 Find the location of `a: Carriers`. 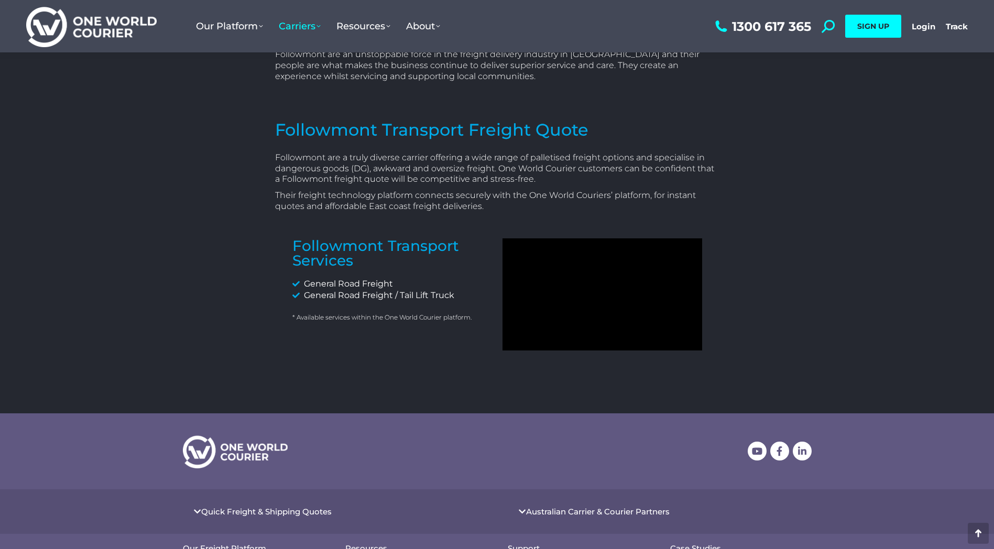

a: Carriers is located at coordinates (300, 26).